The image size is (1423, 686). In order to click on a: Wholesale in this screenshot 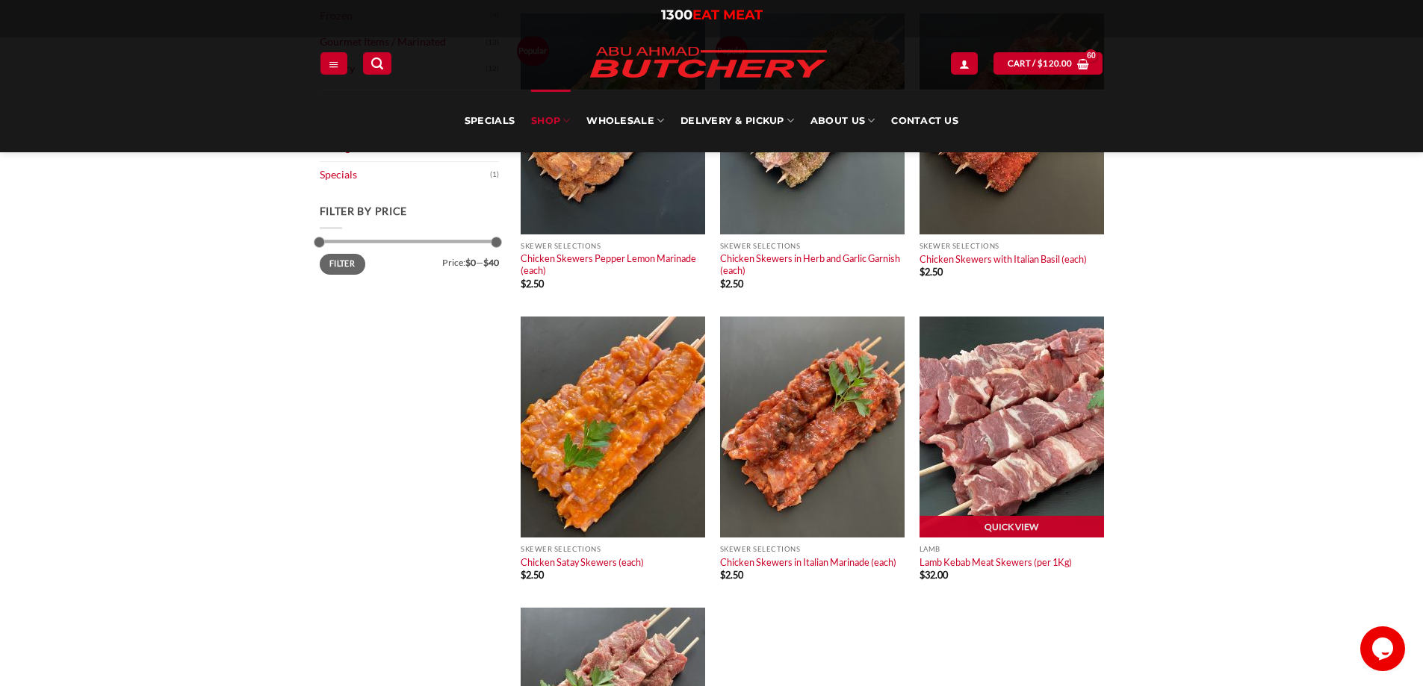, I will do `click(625, 121)`.